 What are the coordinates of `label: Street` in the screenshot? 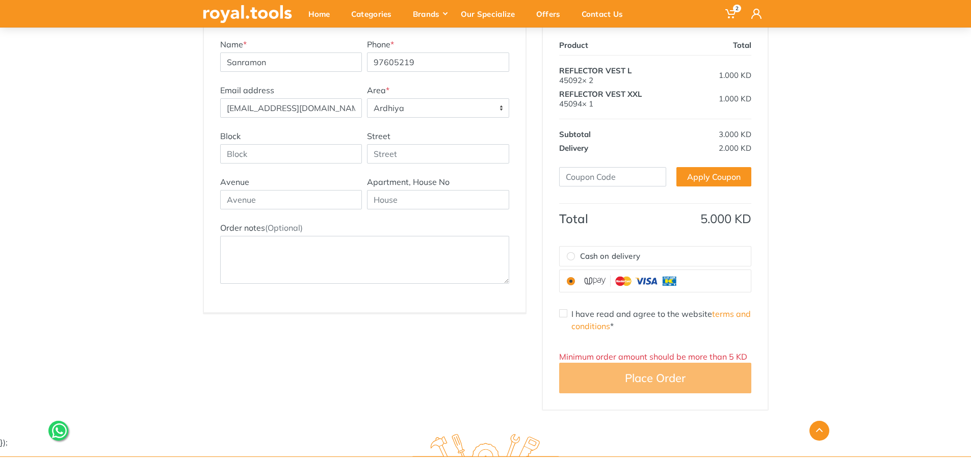 It's located at (379, 136).